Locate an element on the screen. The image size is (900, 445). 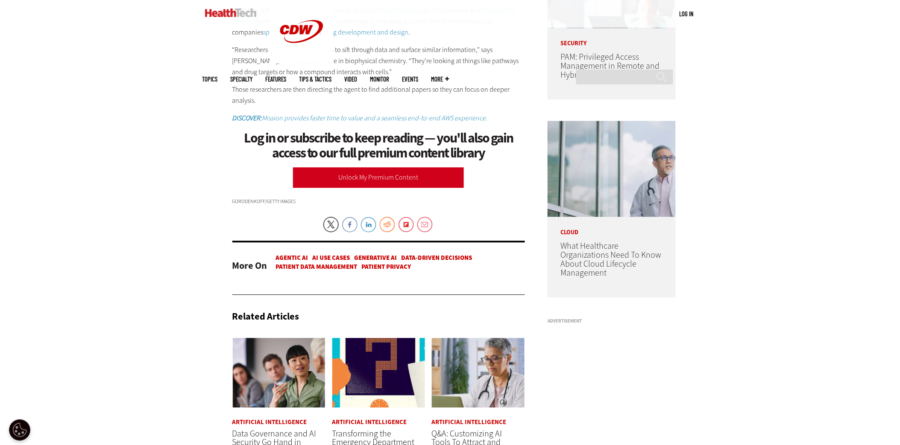
div: User menu is located at coordinates (686, 14).